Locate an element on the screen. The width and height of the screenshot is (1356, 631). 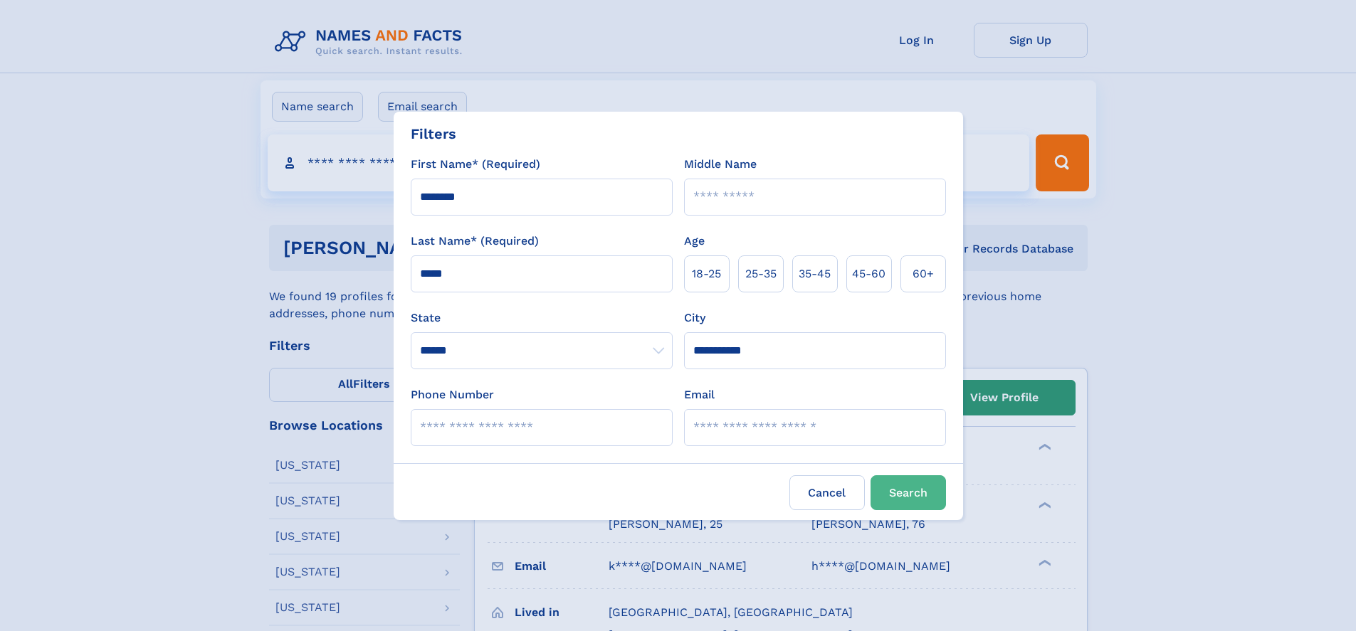
label: Phone Number is located at coordinates (452, 395).